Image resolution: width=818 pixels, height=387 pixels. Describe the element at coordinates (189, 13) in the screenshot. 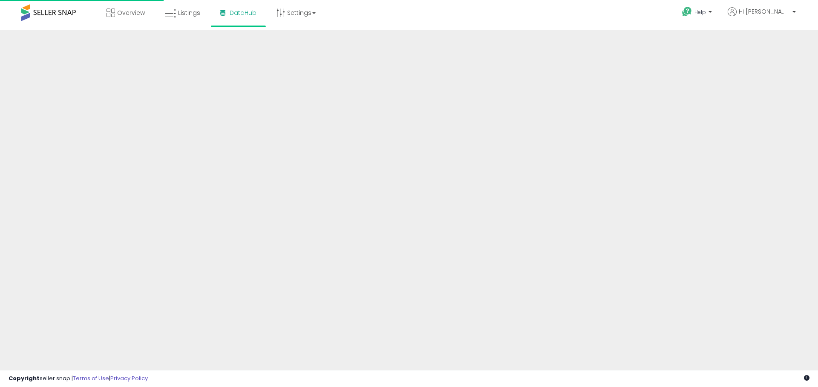

I see `span: Listings` at that location.